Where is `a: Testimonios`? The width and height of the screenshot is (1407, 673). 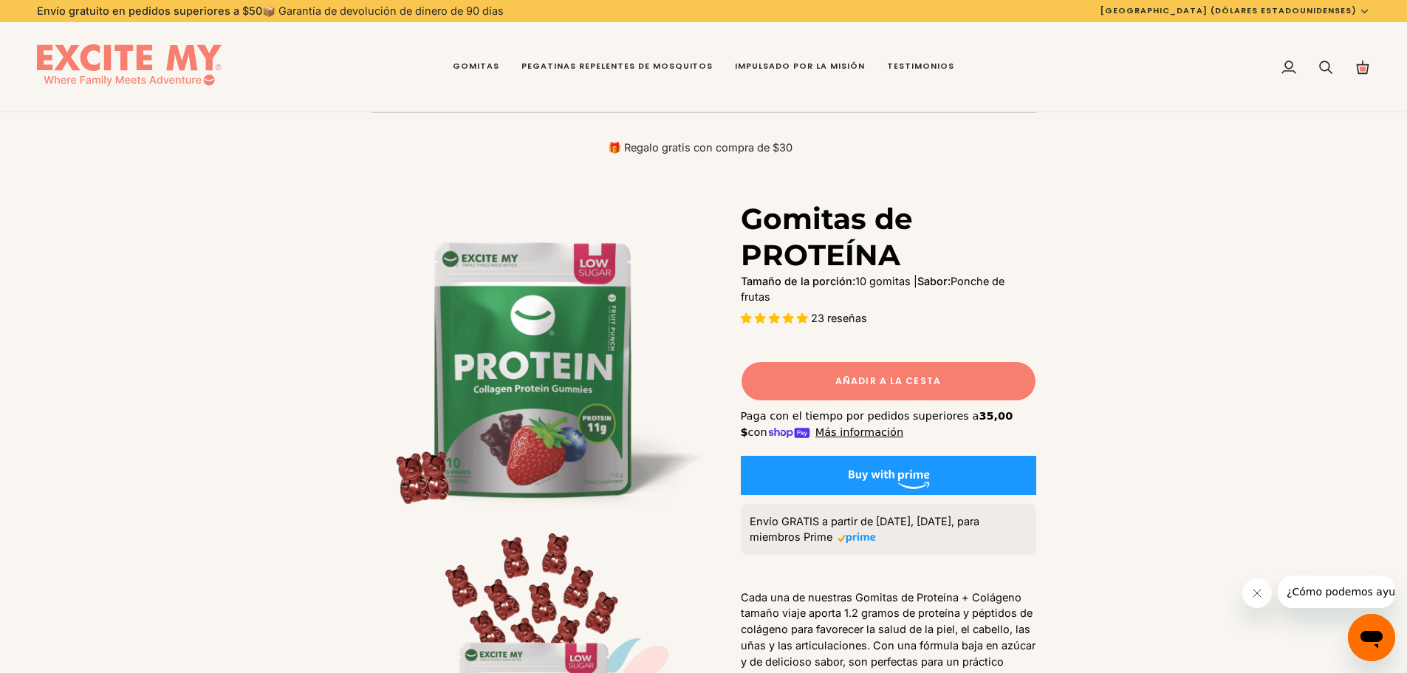
a: Testimonios is located at coordinates (920, 67).